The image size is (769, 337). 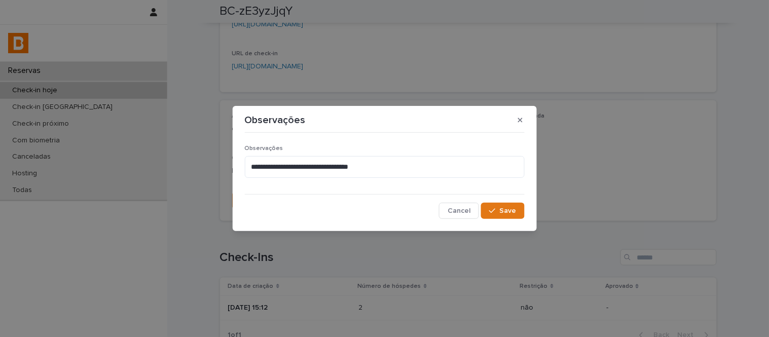 I want to click on p: Observações, so click(x=275, y=120).